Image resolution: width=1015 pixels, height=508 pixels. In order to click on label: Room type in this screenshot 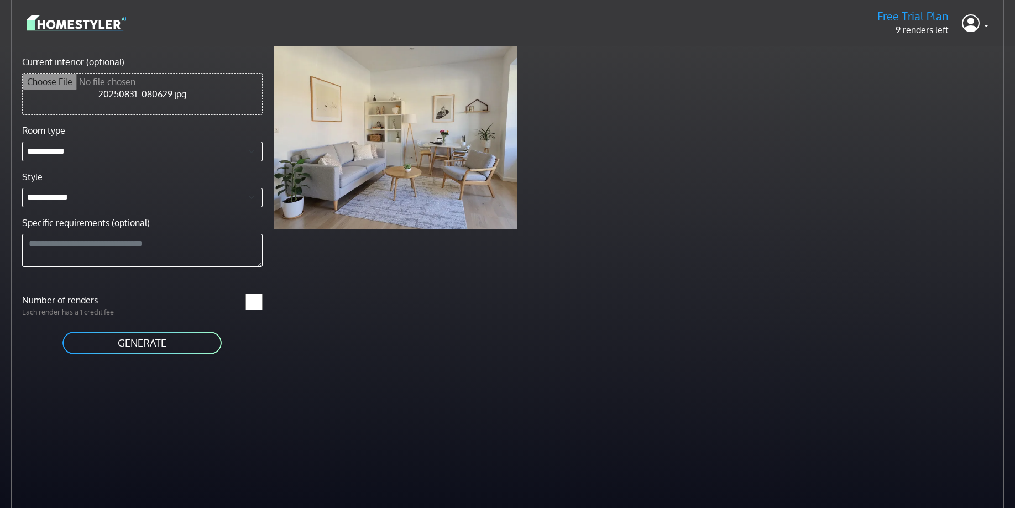, I will do `click(44, 130)`.